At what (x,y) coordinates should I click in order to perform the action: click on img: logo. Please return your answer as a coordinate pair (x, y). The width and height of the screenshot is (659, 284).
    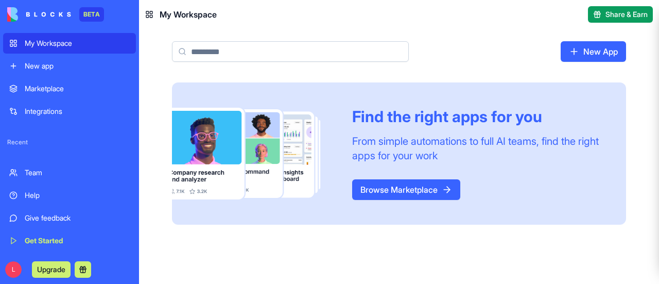
    Looking at the image, I should click on (39, 14).